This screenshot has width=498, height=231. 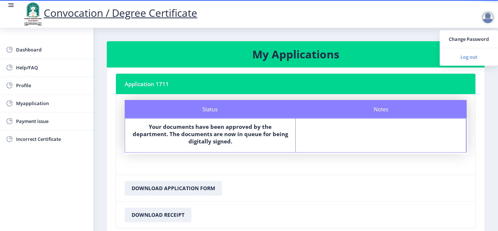 What do you see at coordinates (158, 215) in the screenshot?
I see `button: Download Receipt` at bounding box center [158, 215].